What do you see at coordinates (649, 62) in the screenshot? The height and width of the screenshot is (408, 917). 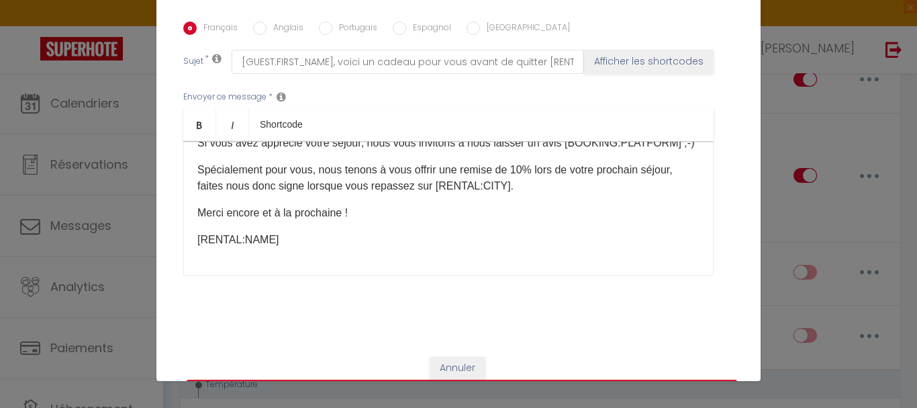 I see `button: Afficher les shortcodes` at bounding box center [649, 62].